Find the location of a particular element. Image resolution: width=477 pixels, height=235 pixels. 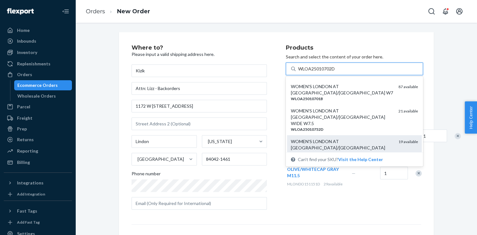

div: Reporting is located at coordinates (27, 151).